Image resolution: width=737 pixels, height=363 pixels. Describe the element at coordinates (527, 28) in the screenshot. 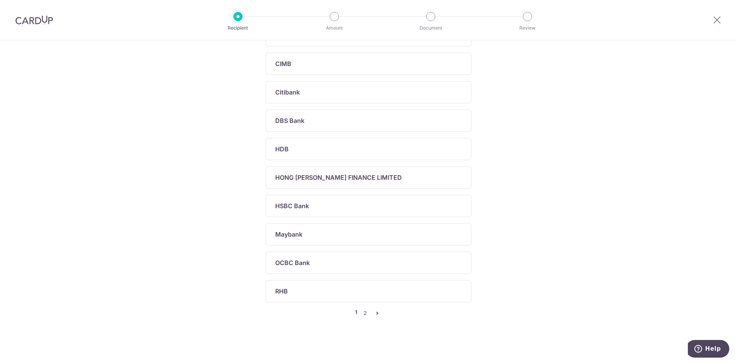

I see `p: Review` at that location.